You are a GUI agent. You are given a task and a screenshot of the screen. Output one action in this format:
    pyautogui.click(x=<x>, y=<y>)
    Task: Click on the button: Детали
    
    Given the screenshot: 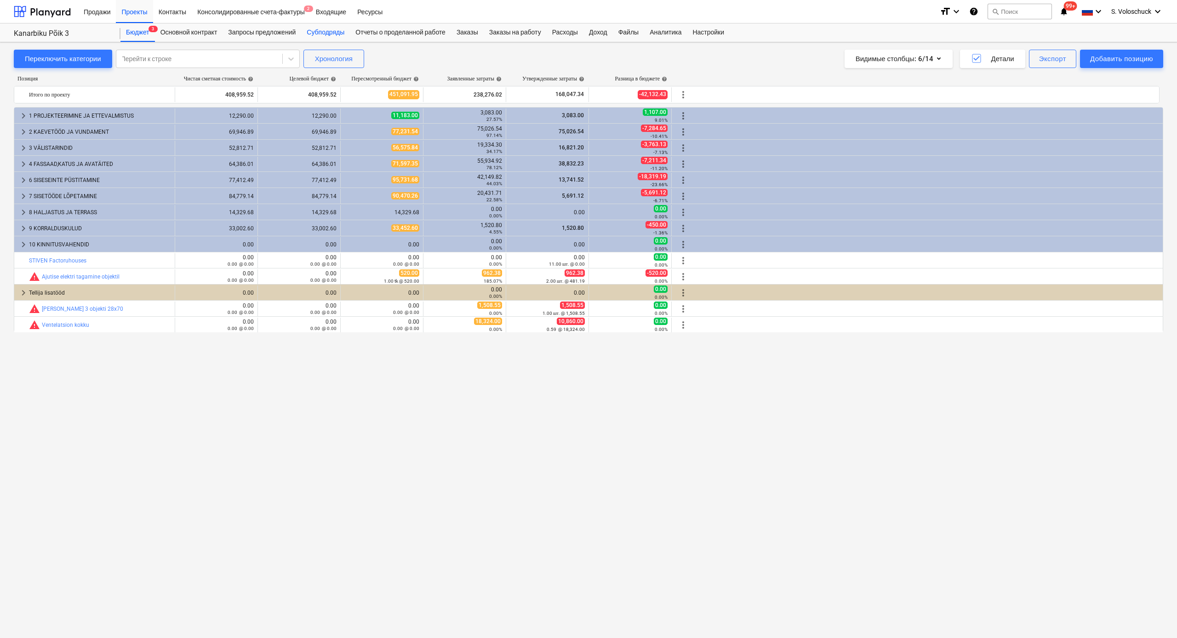 What is the action you would take?
    pyautogui.click(x=993, y=59)
    